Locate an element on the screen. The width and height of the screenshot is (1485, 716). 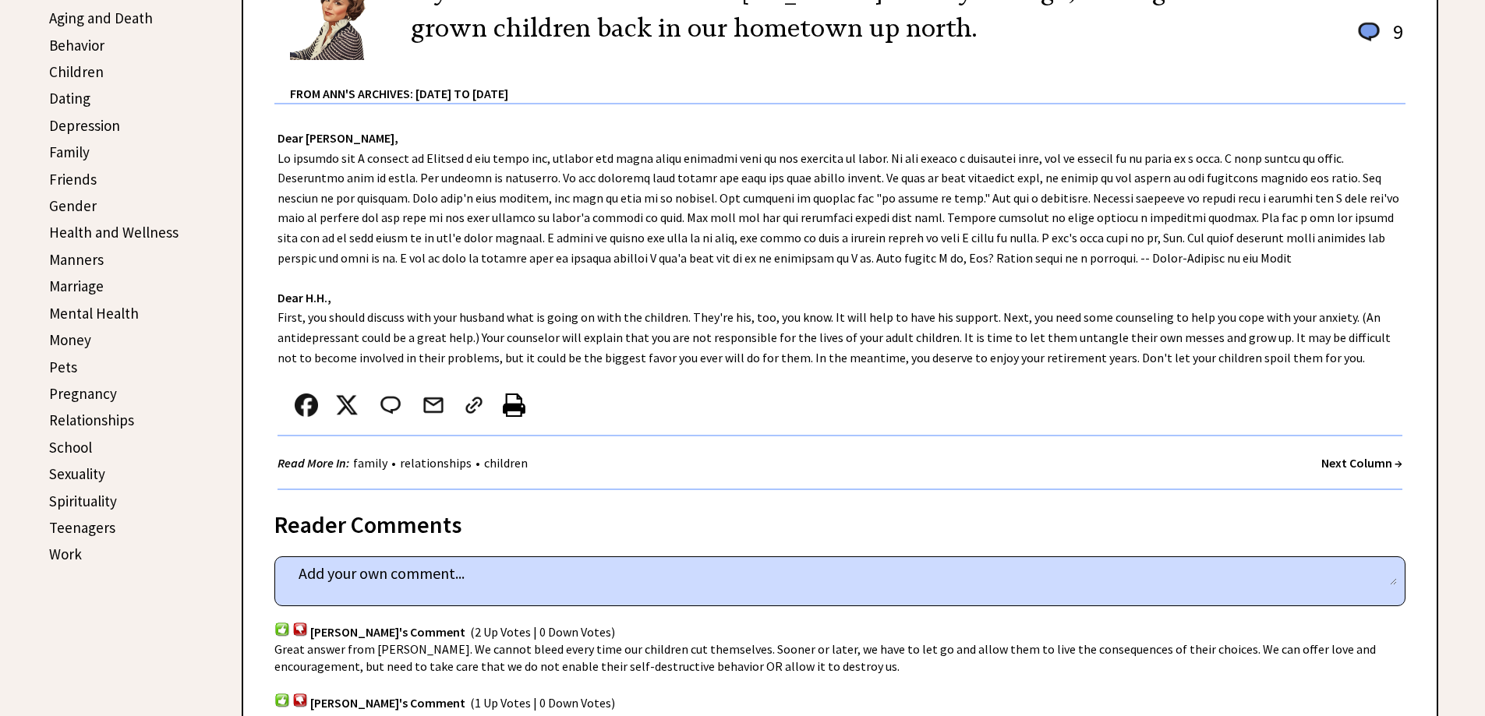
td: 9 is located at coordinates (1395, 39).